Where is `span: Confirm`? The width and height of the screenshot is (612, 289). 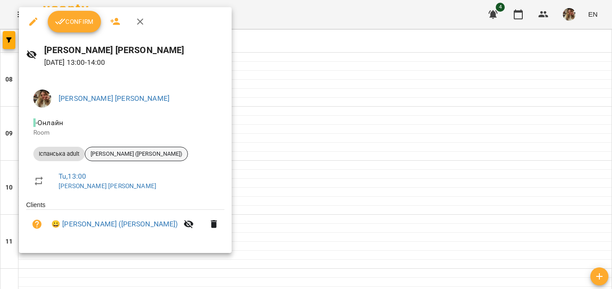
span: Confirm is located at coordinates (74, 22).